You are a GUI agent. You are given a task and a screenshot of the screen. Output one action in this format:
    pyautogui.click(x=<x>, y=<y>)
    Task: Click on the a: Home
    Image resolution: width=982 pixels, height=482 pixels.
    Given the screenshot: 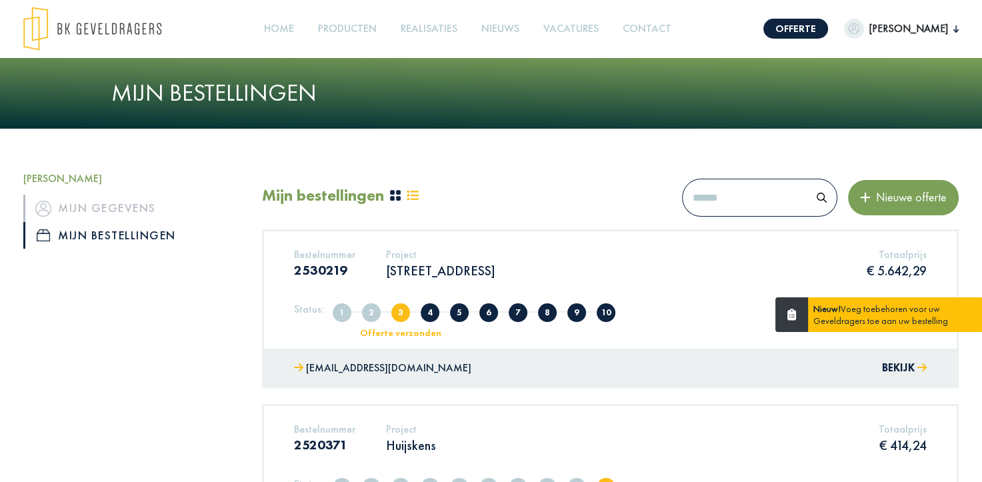 What is the action you would take?
    pyautogui.click(x=279, y=29)
    